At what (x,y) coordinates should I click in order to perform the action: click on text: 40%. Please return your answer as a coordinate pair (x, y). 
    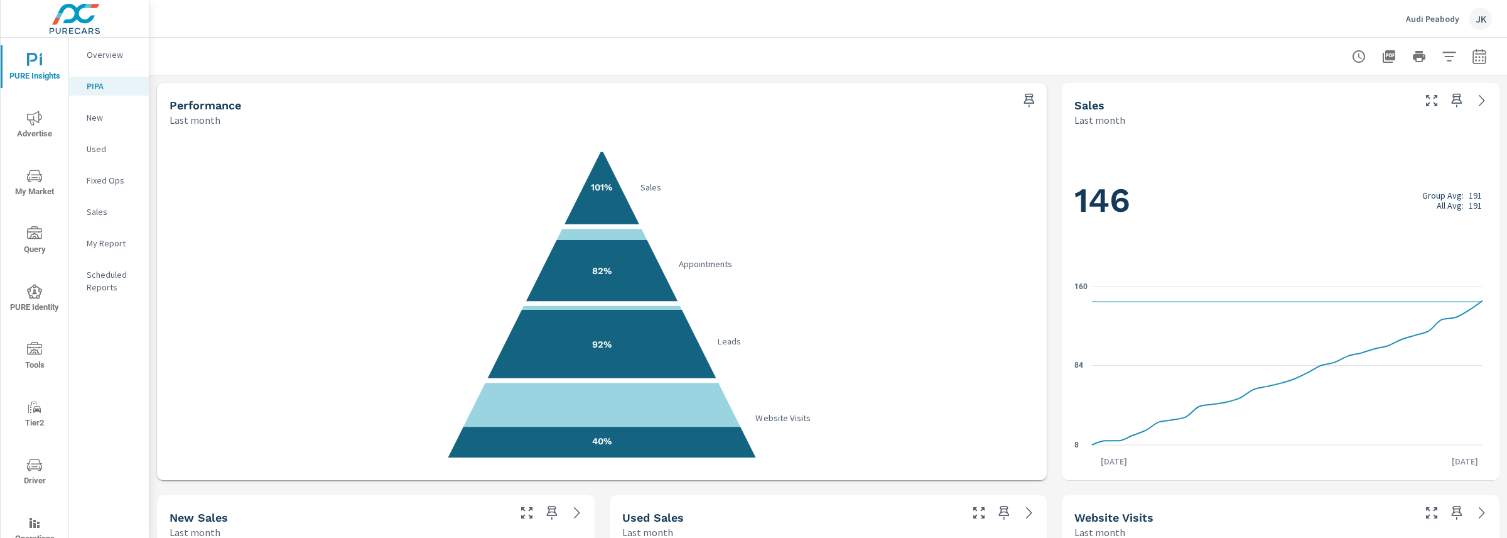
    Looking at the image, I should click on (602, 441).